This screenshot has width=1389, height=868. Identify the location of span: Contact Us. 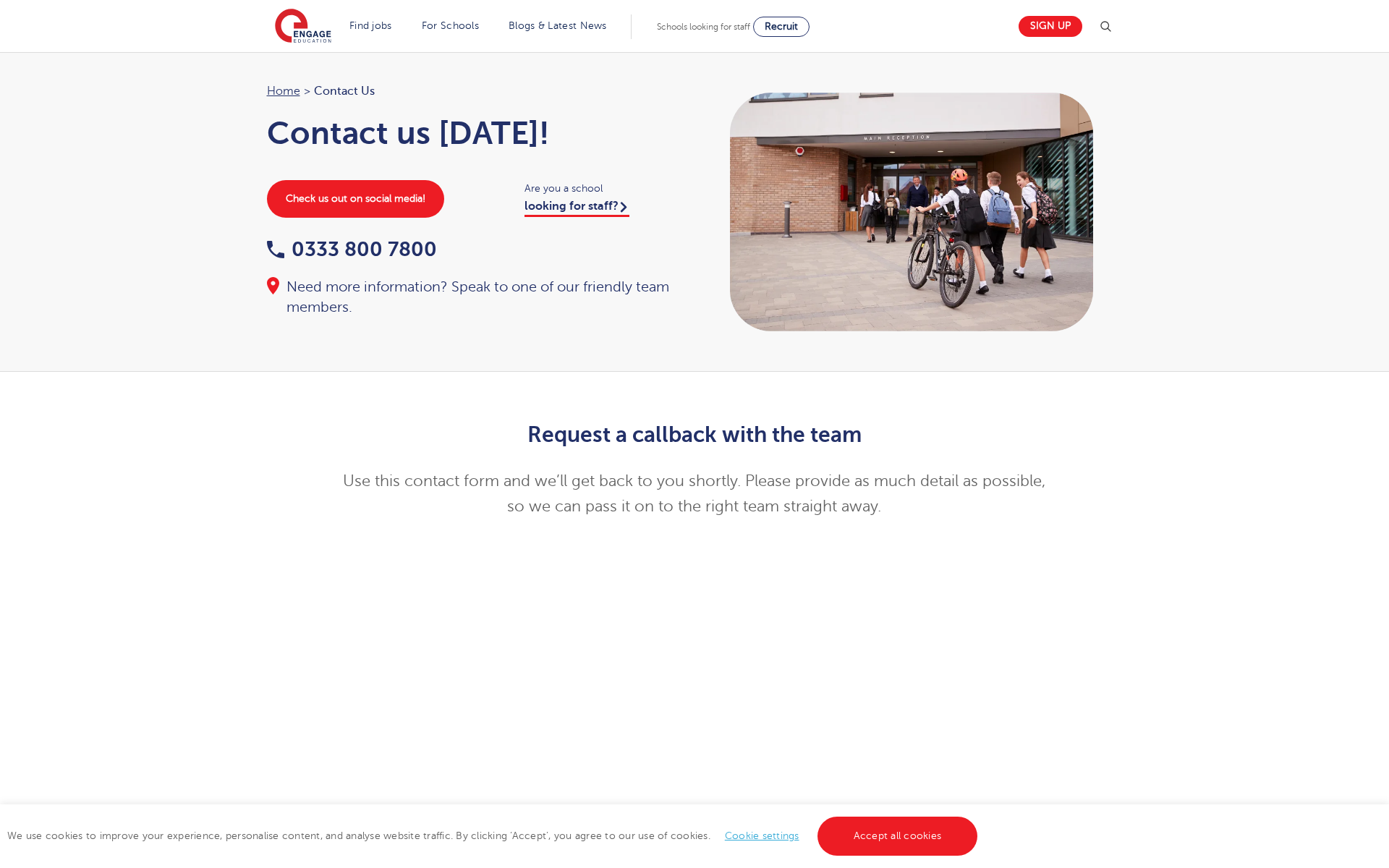
(344, 91).